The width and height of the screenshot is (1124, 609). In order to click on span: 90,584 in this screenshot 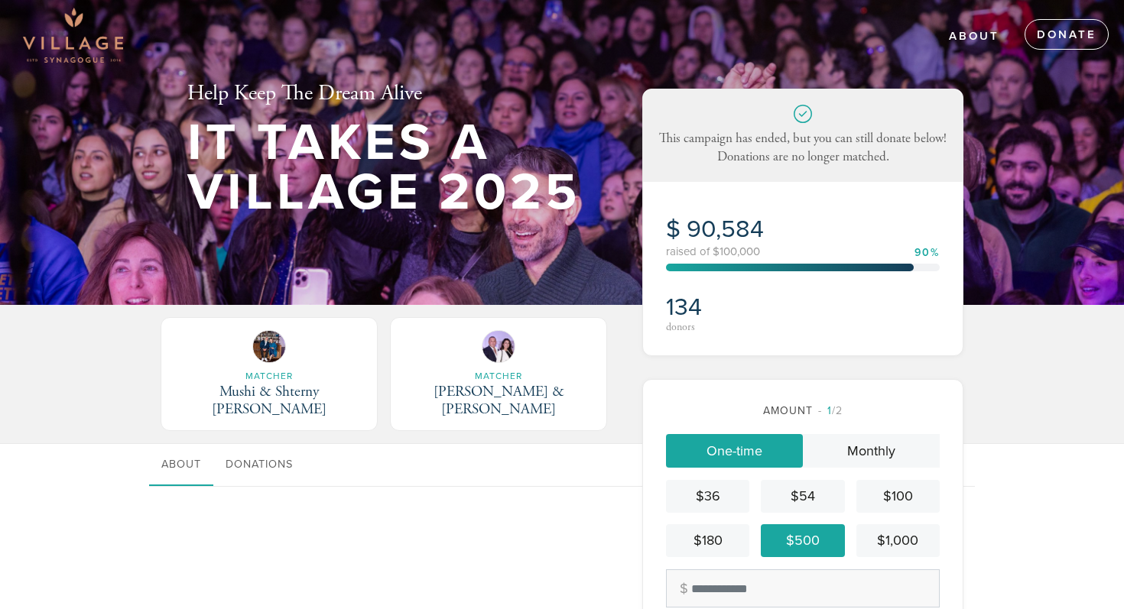, I will do `click(725, 229)`.